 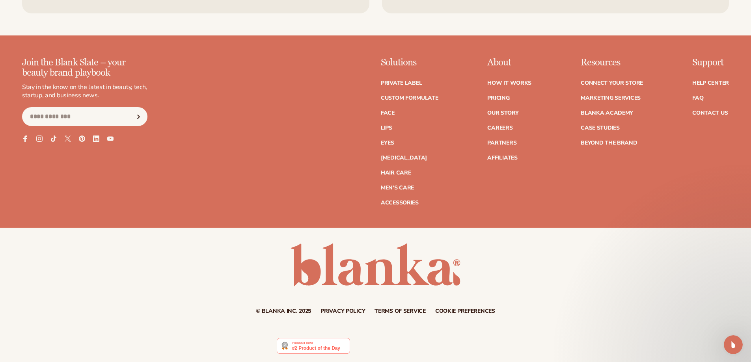 I want to click on a: How It Works, so click(x=509, y=83).